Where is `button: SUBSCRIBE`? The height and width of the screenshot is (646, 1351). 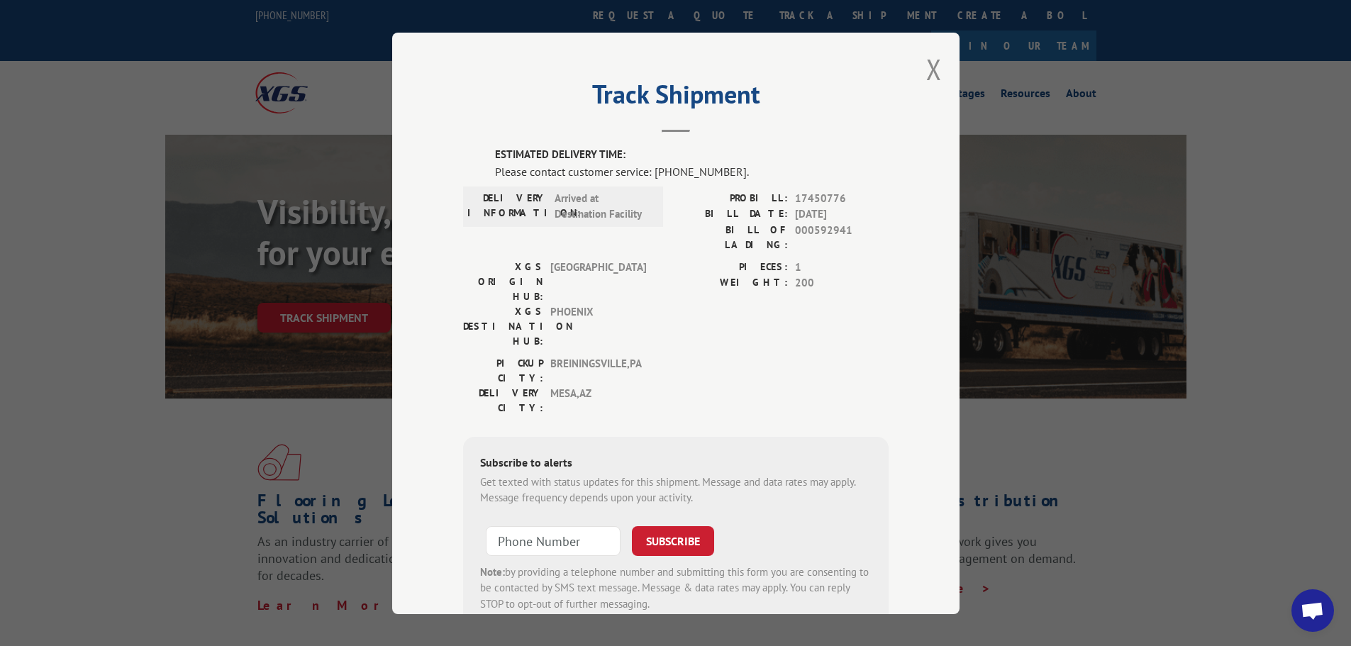
button: SUBSCRIBE is located at coordinates (673, 540).